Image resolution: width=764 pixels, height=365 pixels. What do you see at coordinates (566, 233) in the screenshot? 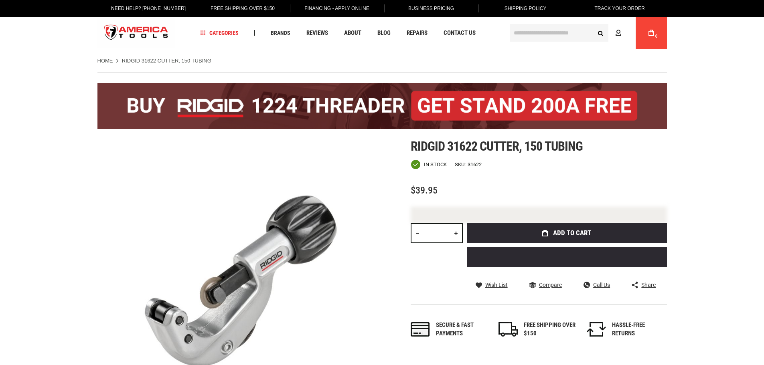
I see `button: Add to Cart` at bounding box center [566, 233].